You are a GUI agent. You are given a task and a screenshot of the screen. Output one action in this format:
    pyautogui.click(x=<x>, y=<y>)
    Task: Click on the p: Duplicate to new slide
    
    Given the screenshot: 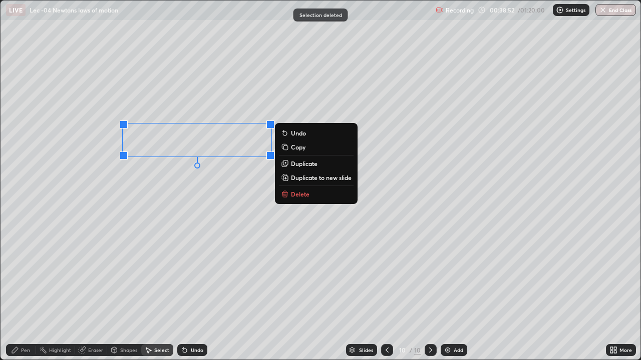 What is the action you would take?
    pyautogui.click(x=321, y=178)
    